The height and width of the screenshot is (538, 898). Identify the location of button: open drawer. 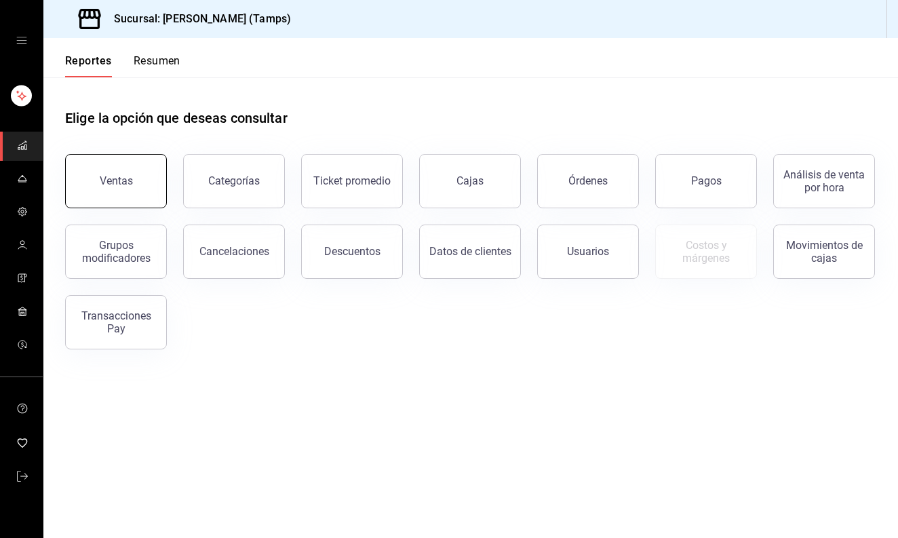
(22, 41).